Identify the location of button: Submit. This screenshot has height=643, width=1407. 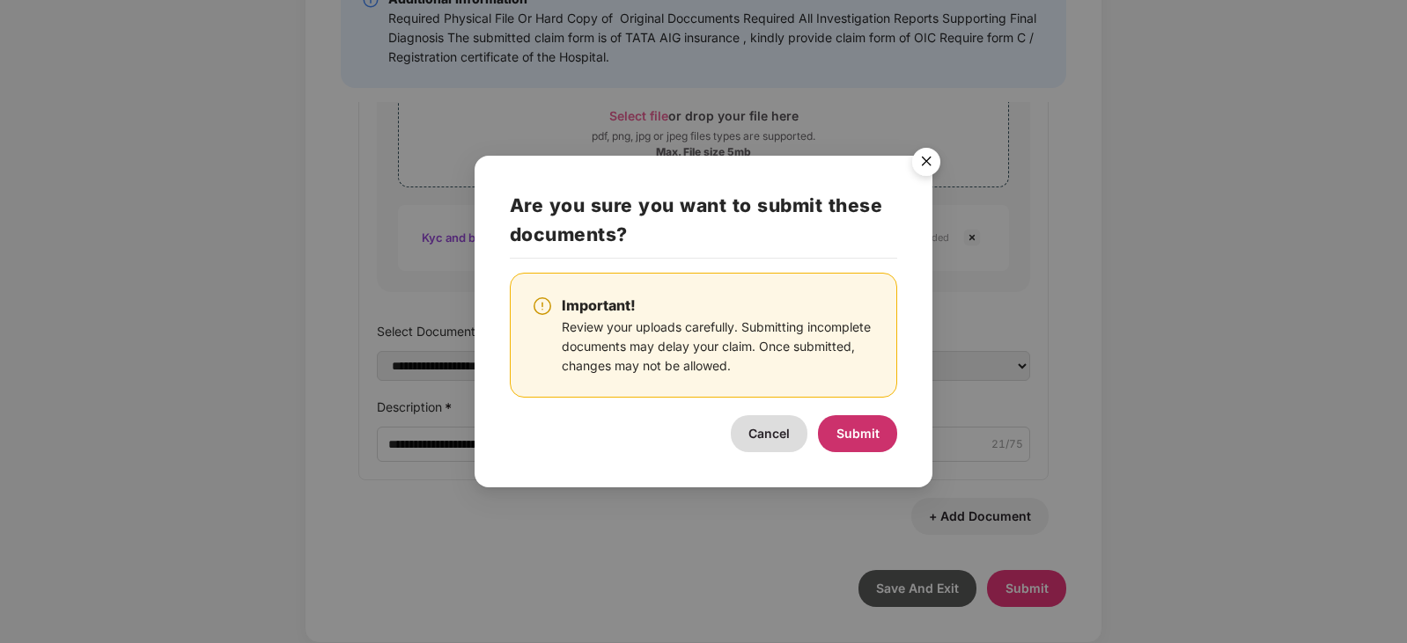
(857, 434).